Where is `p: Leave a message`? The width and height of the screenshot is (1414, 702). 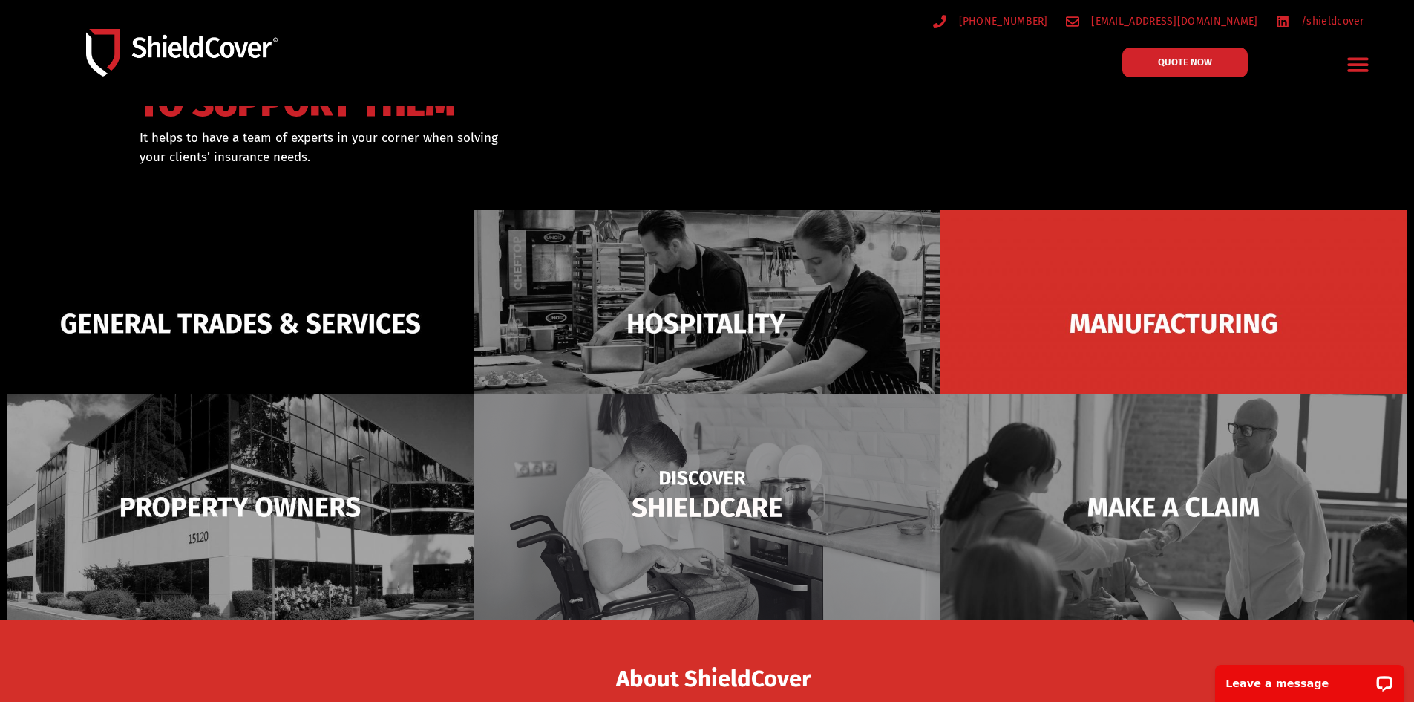
p: Leave a message is located at coordinates (94, 28).